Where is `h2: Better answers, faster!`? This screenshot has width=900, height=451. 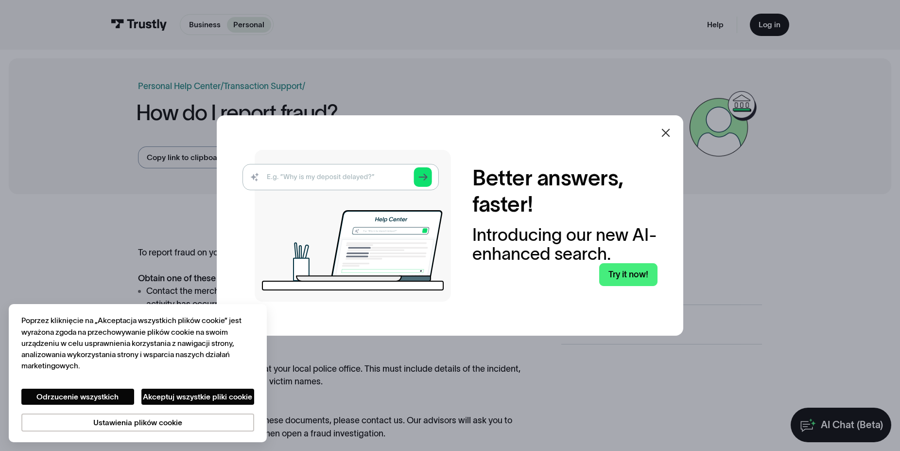
h2: Better answers, faster! is located at coordinates (565, 191).